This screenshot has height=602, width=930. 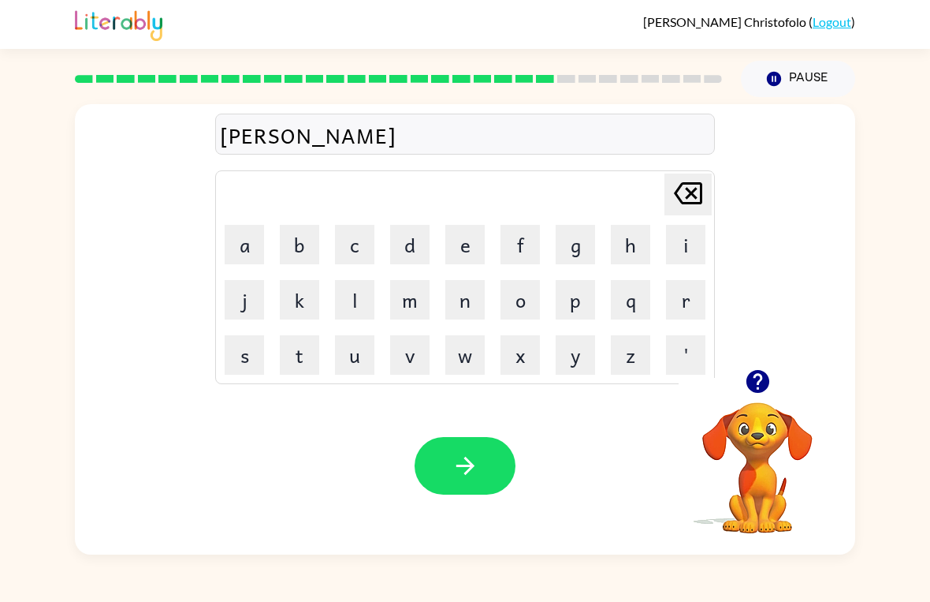 What do you see at coordinates (576, 300) in the screenshot?
I see `button: p` at bounding box center [576, 300].